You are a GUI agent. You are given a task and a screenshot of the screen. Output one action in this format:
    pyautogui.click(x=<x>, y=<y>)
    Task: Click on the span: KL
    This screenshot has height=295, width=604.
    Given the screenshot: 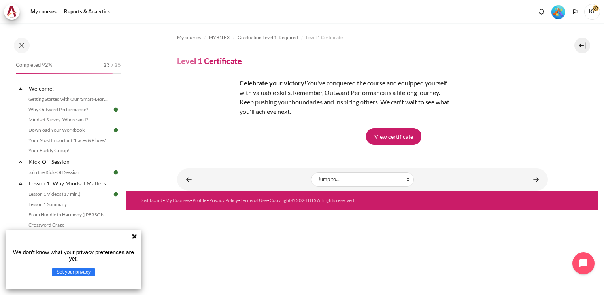 What is the action you would take?
    pyautogui.click(x=592, y=12)
    